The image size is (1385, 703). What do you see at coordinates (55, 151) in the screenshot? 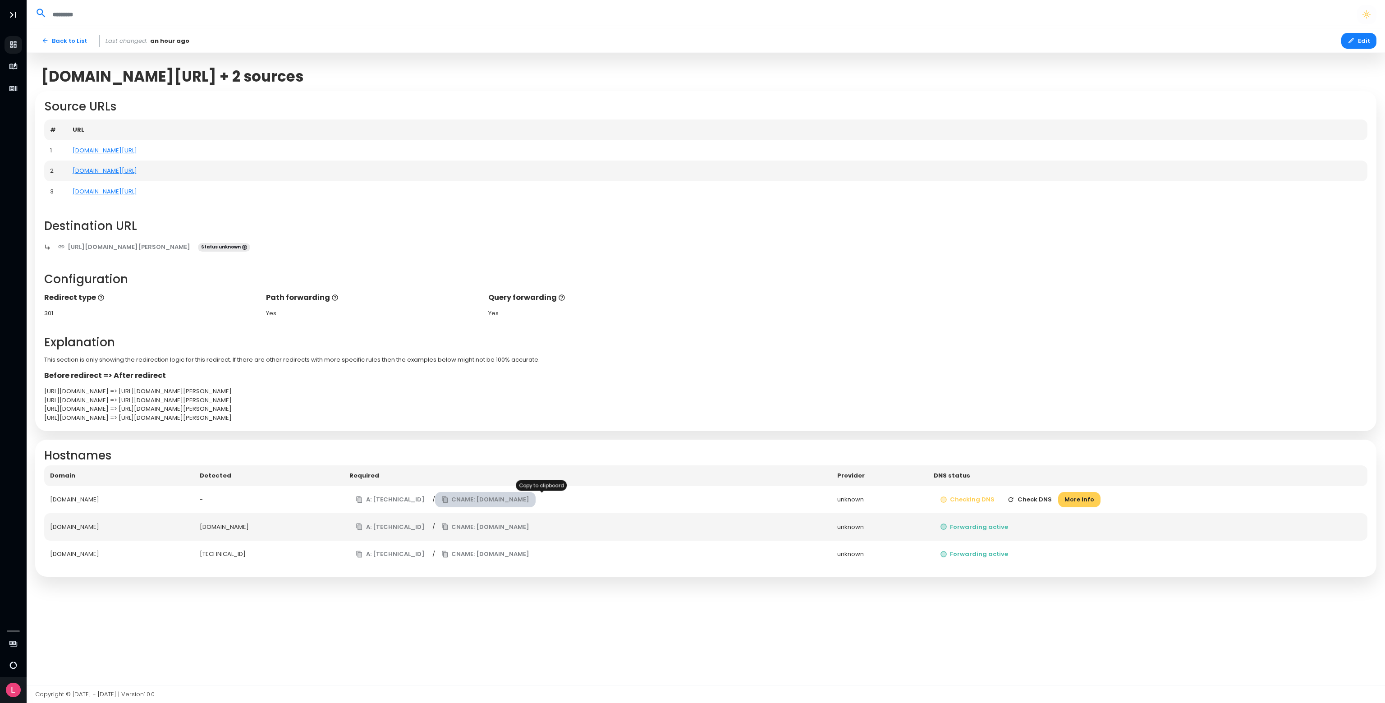
I see `div: 1` at bounding box center [55, 151].